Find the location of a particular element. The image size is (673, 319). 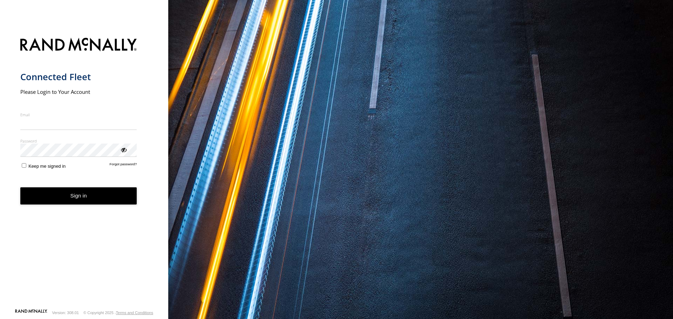

span: Keep me signed in is located at coordinates (47, 166).